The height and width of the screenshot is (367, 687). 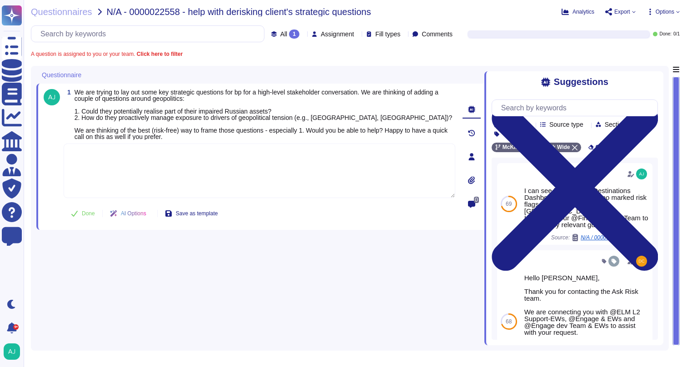 What do you see at coordinates (159, 54) in the screenshot?
I see `b: Click here to filter` at bounding box center [159, 54].